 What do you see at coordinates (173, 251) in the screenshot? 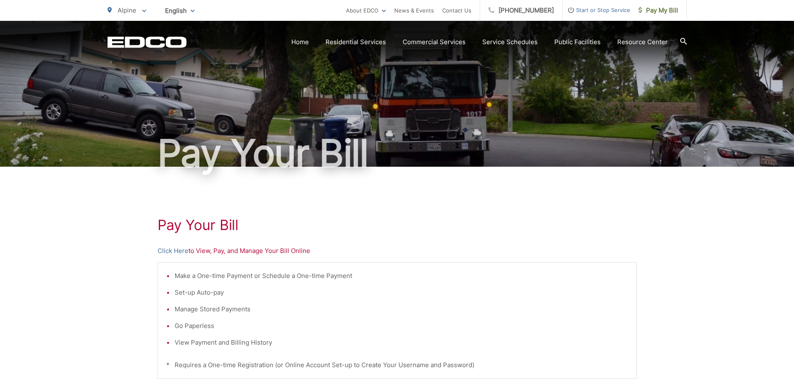
I see `a: Click Here` at bounding box center [173, 251].